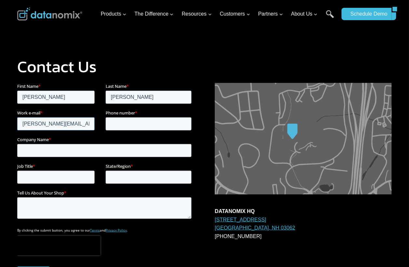 The image size is (409, 267). Describe the element at coordinates (78, 147) in the screenshot. I see `a: Terms` at that location.